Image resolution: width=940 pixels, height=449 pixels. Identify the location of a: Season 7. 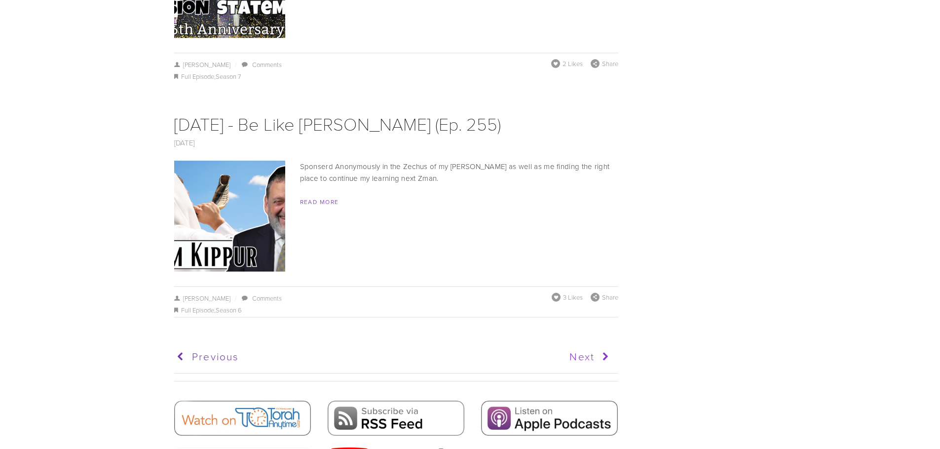
(228, 76).